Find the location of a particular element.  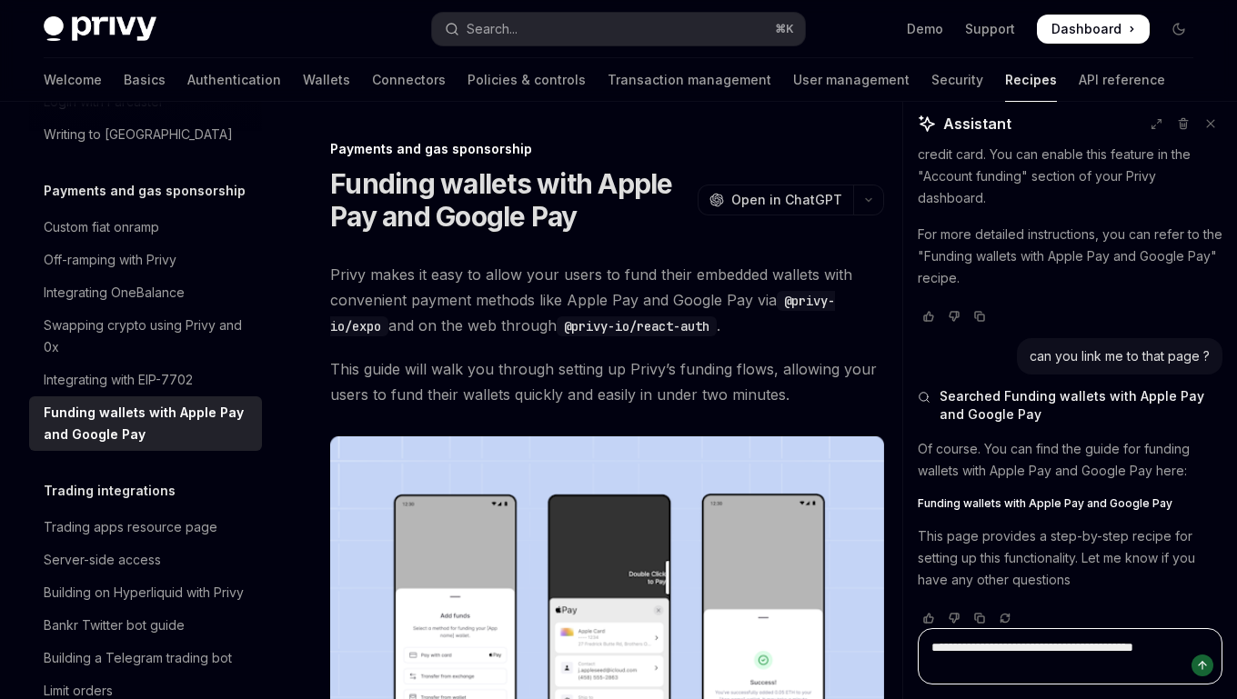

a: Bankr Twitter bot guide is located at coordinates (145, 626).